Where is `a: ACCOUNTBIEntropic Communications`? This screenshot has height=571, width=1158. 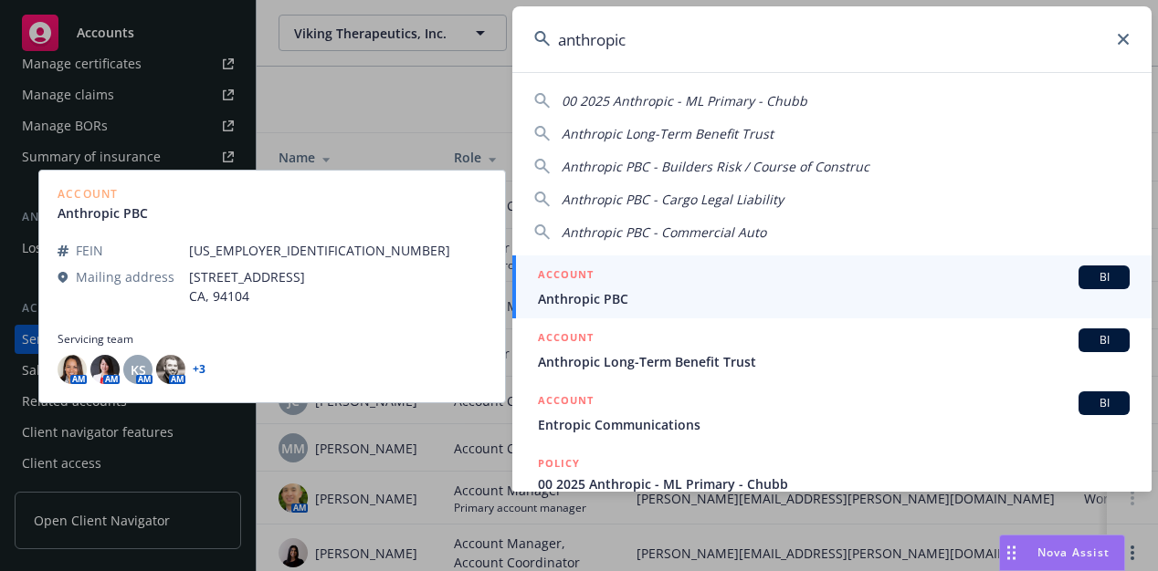 a: ACCOUNTBIEntropic Communications is located at coordinates (832, 413).